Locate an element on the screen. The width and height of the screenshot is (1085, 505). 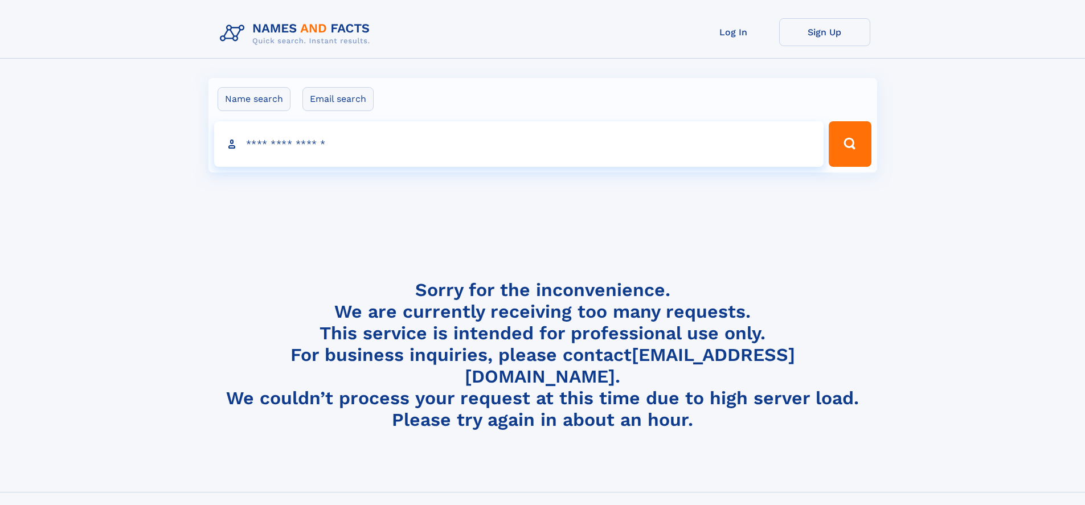
h4: Sorry for the inconvenience. We are currently receiving too many requests. This service is intend... is located at coordinates (543, 355).